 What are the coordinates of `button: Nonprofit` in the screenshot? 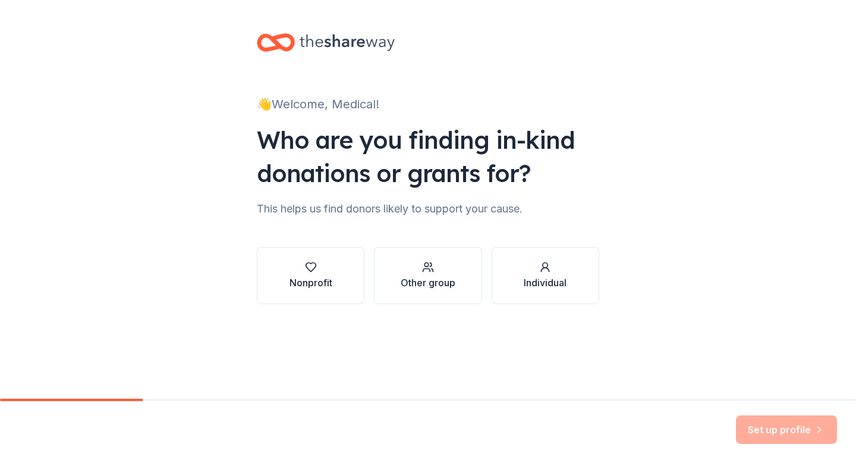 It's located at (310, 275).